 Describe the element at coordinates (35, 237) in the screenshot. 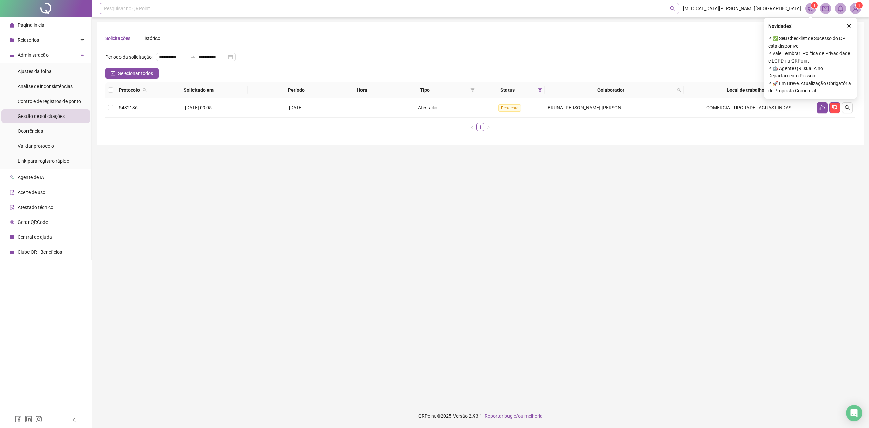

I see `span: Central de ajuda` at that location.